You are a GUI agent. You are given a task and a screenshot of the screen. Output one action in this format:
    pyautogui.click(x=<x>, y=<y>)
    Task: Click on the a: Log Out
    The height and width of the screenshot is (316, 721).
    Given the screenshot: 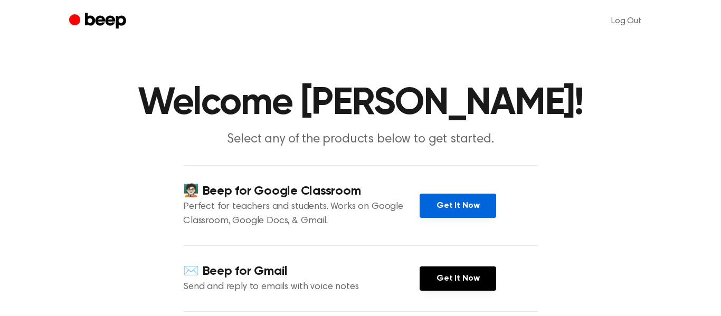 What is the action you would take?
    pyautogui.click(x=626, y=21)
    